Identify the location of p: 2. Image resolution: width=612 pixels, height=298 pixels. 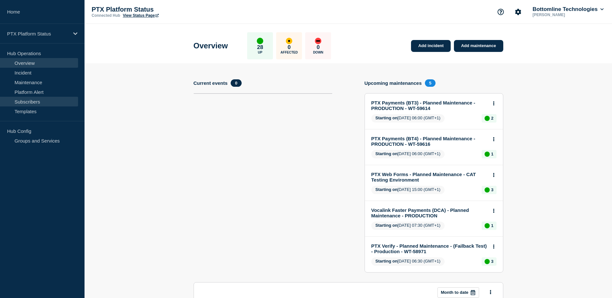
(492, 118).